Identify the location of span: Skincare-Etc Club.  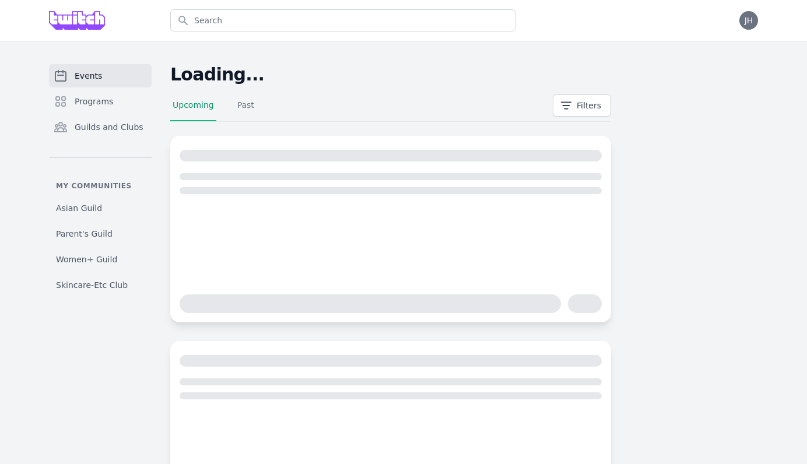
(92, 285).